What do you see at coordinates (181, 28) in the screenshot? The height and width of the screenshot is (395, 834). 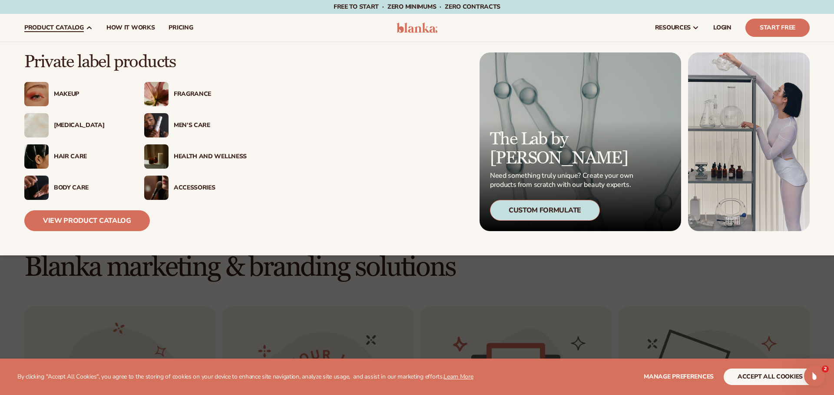 I see `span: pricing` at bounding box center [181, 28].